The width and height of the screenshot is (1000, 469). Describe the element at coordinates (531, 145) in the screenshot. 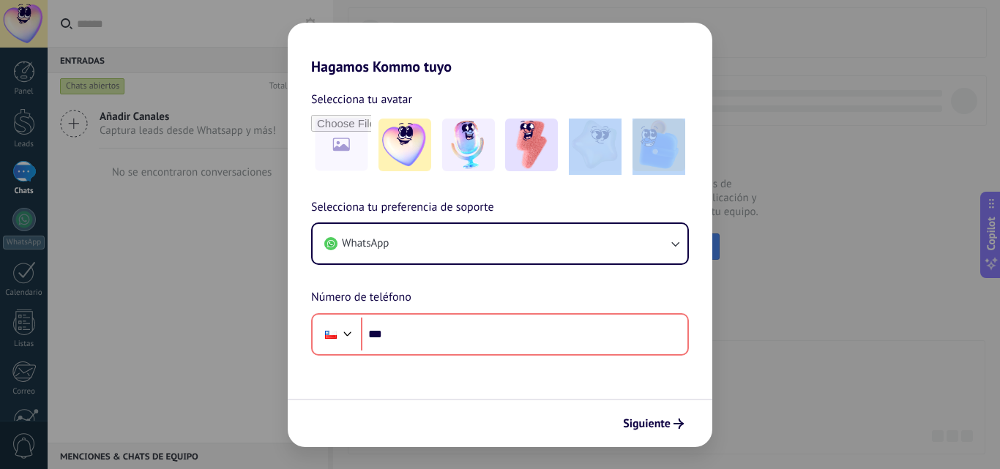

I see `img: -3.jpeg` at that location.